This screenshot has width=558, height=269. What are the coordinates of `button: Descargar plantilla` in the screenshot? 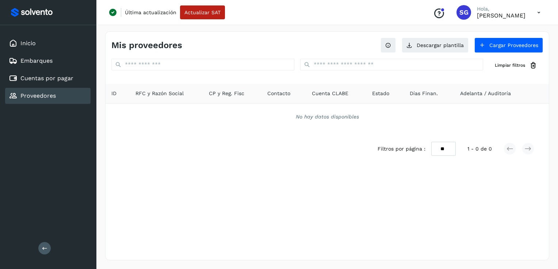 It's located at (435, 45).